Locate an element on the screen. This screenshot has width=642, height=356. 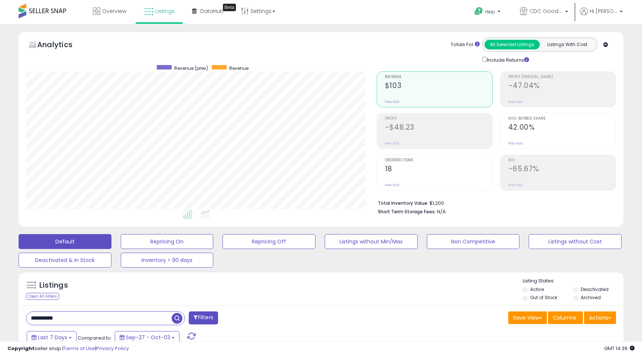
label: Deactivated is located at coordinates (594, 289).